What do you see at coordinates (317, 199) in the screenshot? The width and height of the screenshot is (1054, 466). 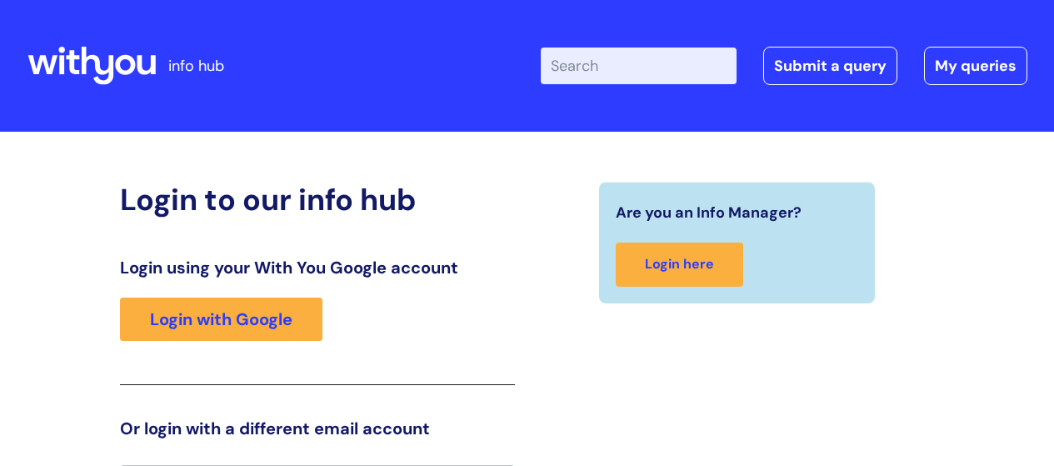 I see `h2: Login to our info hub` at bounding box center [317, 199].